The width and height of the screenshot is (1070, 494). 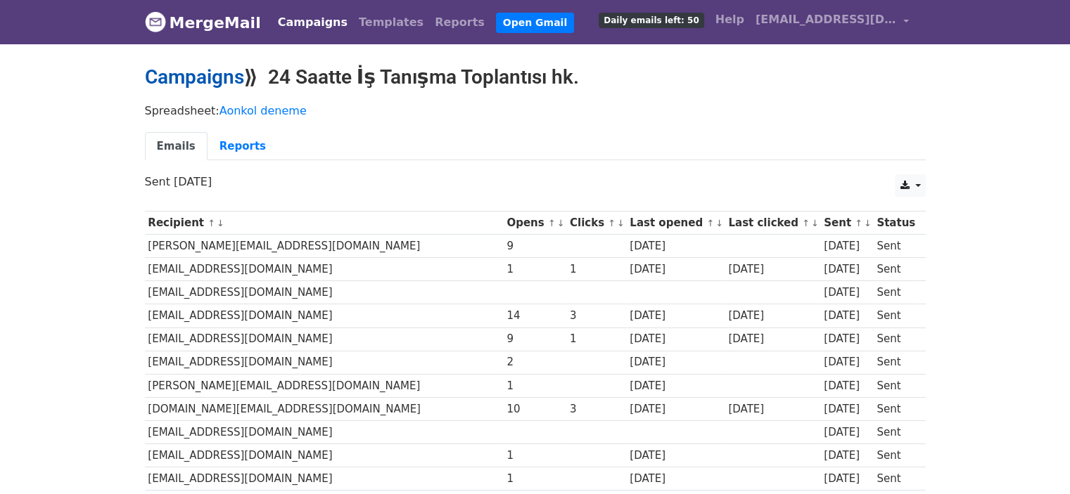 I want to click on a: Aonkol deneme, so click(x=263, y=110).